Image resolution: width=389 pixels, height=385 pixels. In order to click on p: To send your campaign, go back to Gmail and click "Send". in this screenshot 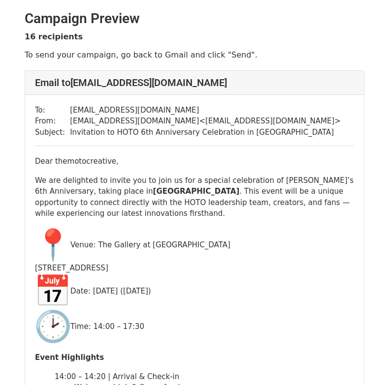, I will do `click(194, 55)`.